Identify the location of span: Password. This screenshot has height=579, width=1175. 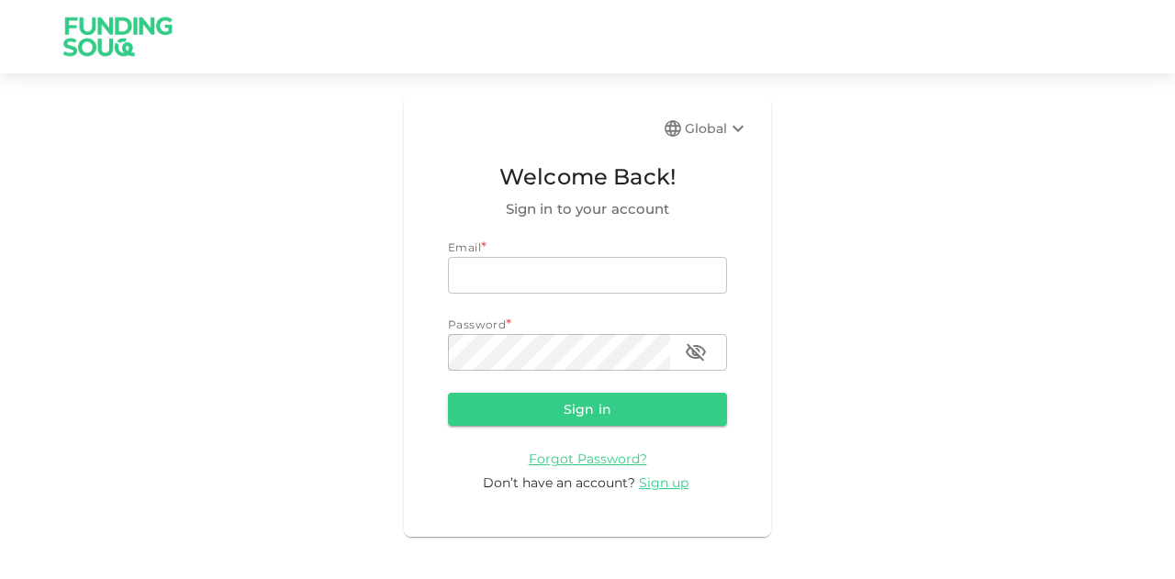
(477, 324).